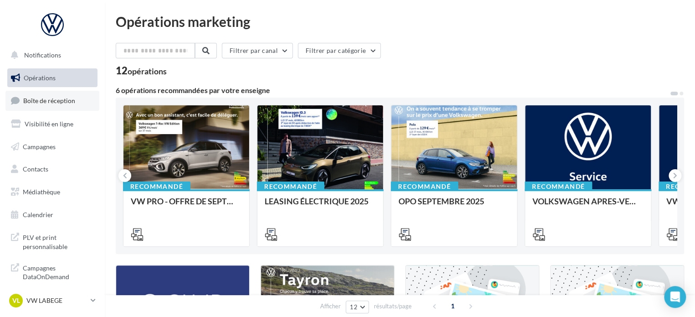  Describe the element at coordinates (52, 215) in the screenshot. I see `a: Calendrier` at that location.